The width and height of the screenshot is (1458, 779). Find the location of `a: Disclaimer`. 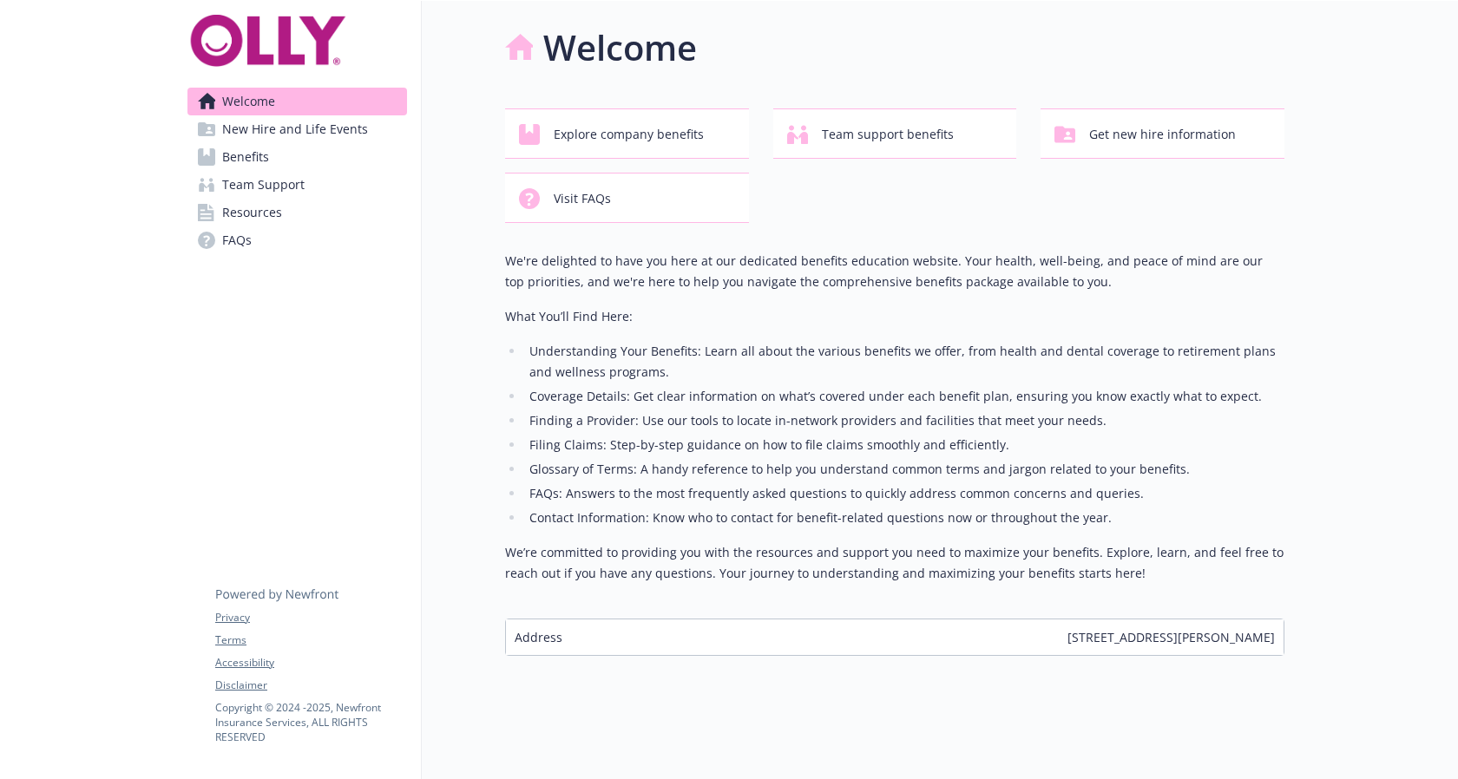

a: Disclaimer is located at coordinates (311, 686).